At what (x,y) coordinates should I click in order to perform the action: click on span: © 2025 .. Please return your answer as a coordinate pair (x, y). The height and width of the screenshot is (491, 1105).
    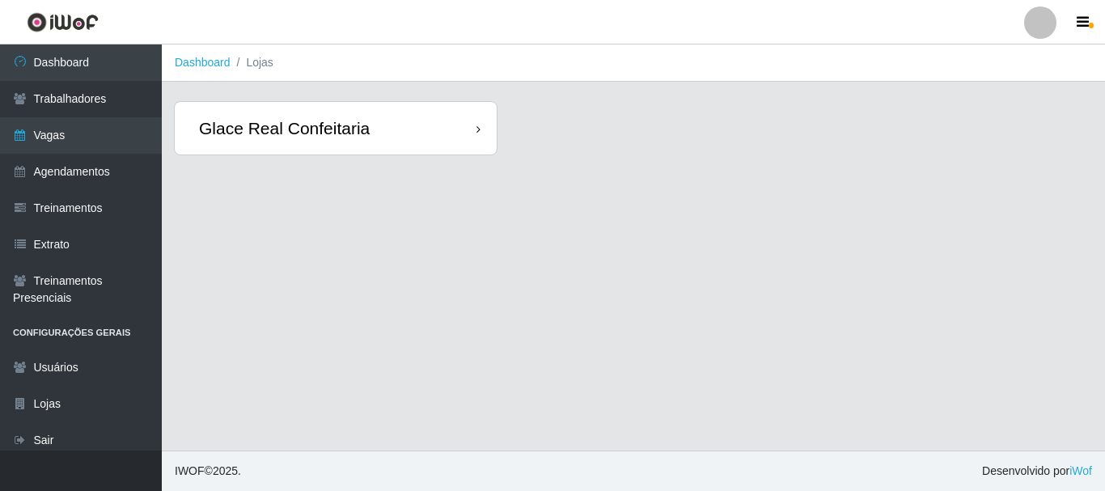
    Looking at the image, I should click on (208, 471).